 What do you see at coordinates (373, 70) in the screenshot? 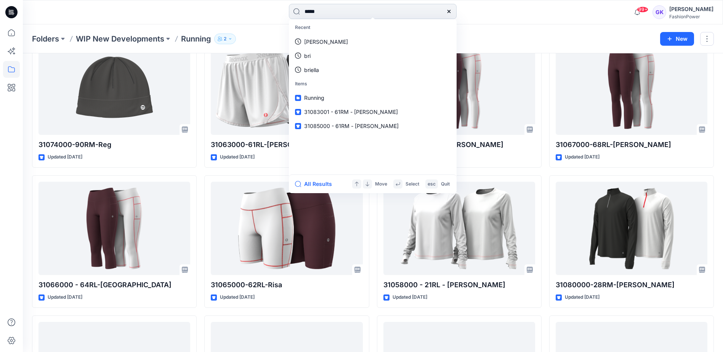
I see `a: briella` at bounding box center [373, 70].